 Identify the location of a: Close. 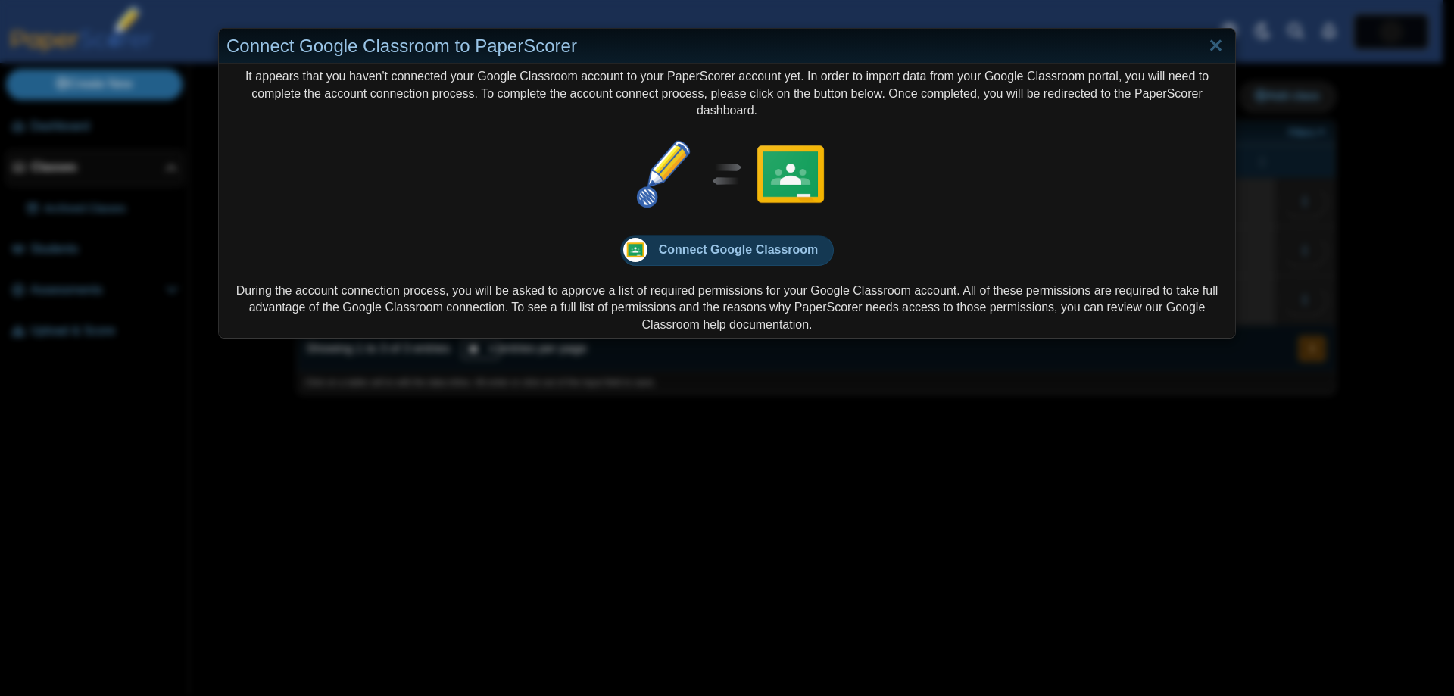
(1216, 46).